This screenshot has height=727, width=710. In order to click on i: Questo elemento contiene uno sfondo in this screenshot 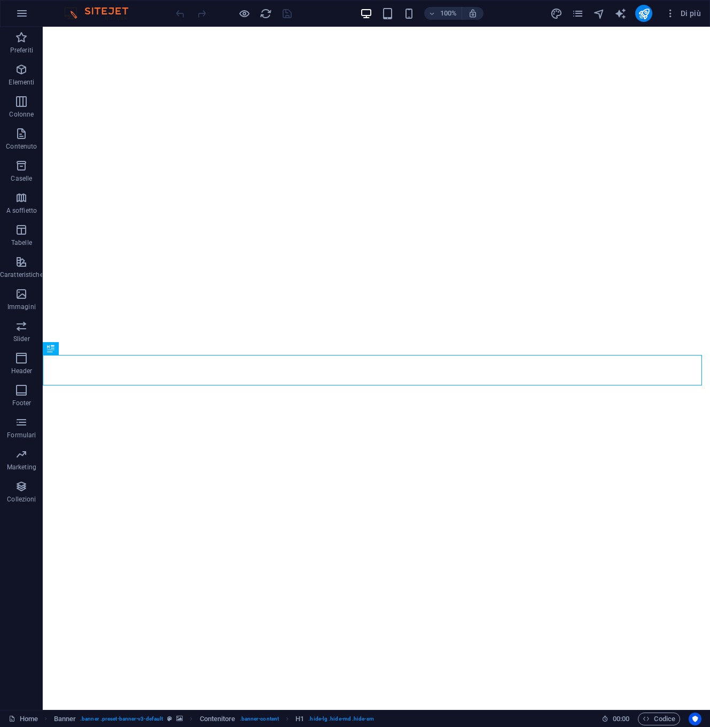, I will do `click(180, 718)`.